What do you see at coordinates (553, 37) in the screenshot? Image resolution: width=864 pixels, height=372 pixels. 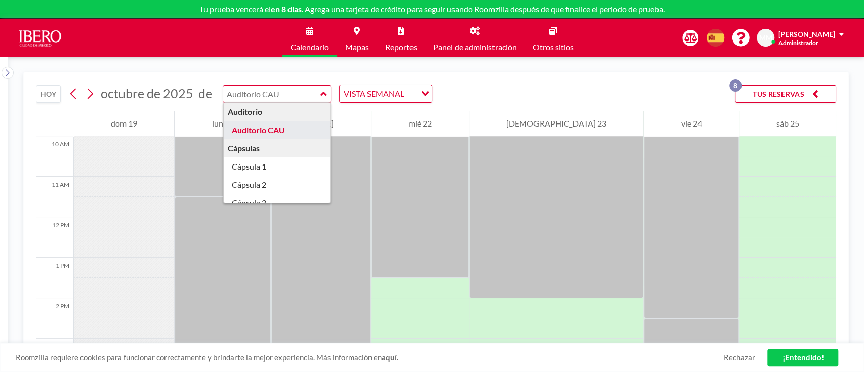 I see `a: Otros sitios` at bounding box center [553, 37].